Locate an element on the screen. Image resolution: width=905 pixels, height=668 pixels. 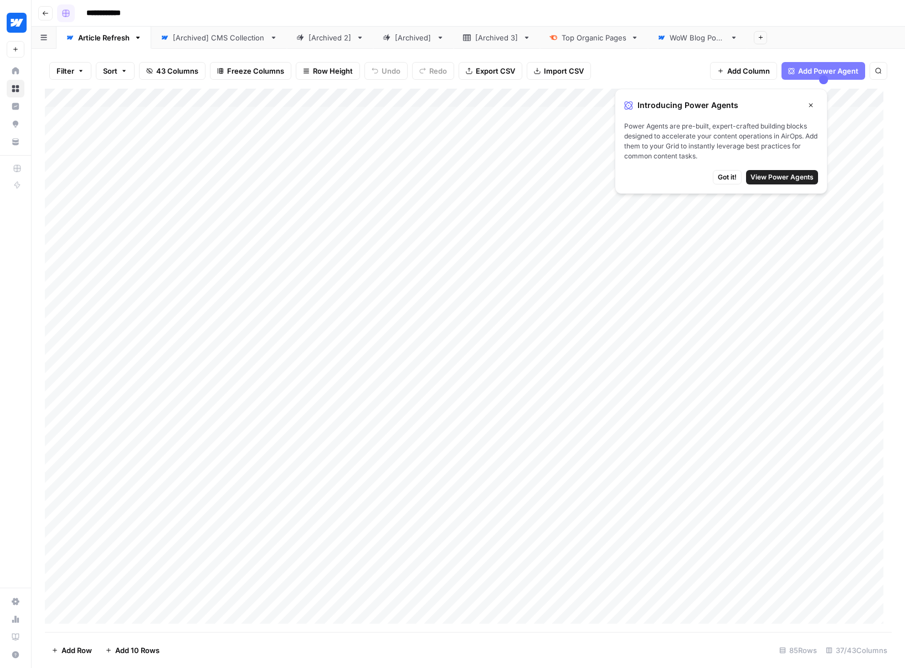
span: Power Agents are pre-built, expert-crafted building blocks designed to accelerate your content op... is located at coordinates (721, 141).